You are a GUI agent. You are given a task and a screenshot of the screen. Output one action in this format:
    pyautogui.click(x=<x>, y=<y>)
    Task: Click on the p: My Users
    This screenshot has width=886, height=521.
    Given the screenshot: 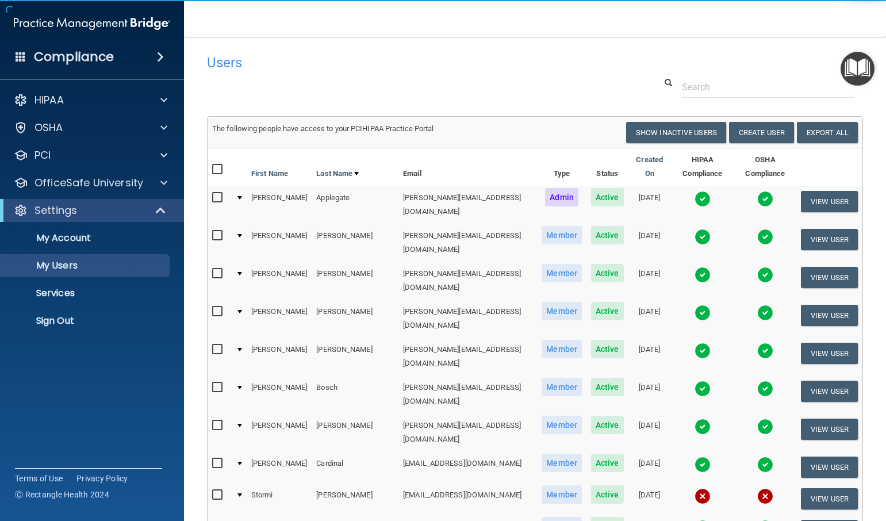 What is the action you would take?
    pyautogui.click(x=86, y=266)
    